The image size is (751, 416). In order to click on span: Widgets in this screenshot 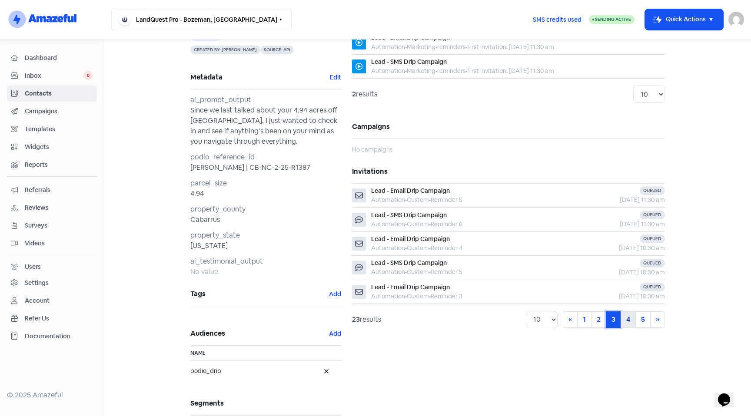, I will do `click(59, 147)`.